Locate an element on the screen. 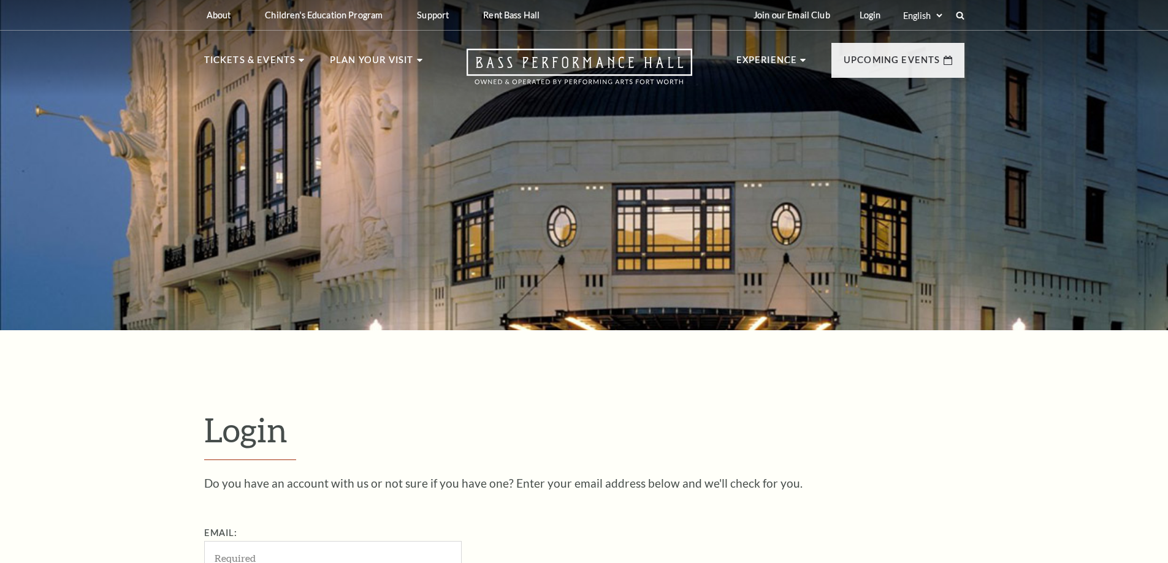 This screenshot has width=1168, height=563. p: Rent Bass Hall is located at coordinates (511, 15).